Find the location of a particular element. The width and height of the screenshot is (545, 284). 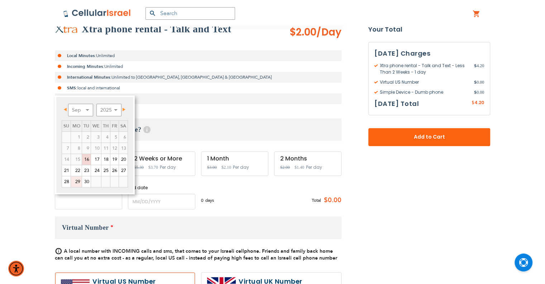

h2: Xtra phone rental - Talk and Text is located at coordinates (156, 29).